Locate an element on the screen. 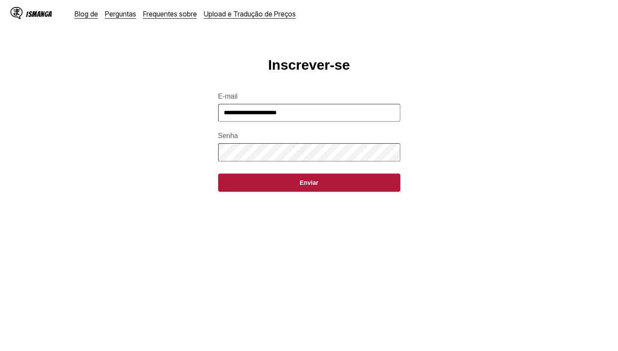 This screenshot has height=351, width=618. a: Perguntas is located at coordinates (120, 14).